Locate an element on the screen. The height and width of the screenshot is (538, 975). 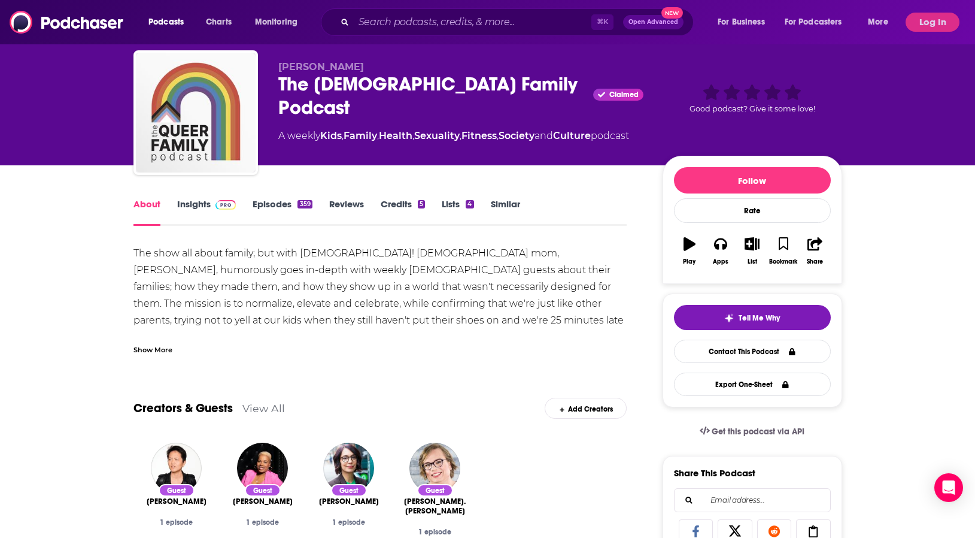
a: Episodes359 is located at coordinates (282, 212).